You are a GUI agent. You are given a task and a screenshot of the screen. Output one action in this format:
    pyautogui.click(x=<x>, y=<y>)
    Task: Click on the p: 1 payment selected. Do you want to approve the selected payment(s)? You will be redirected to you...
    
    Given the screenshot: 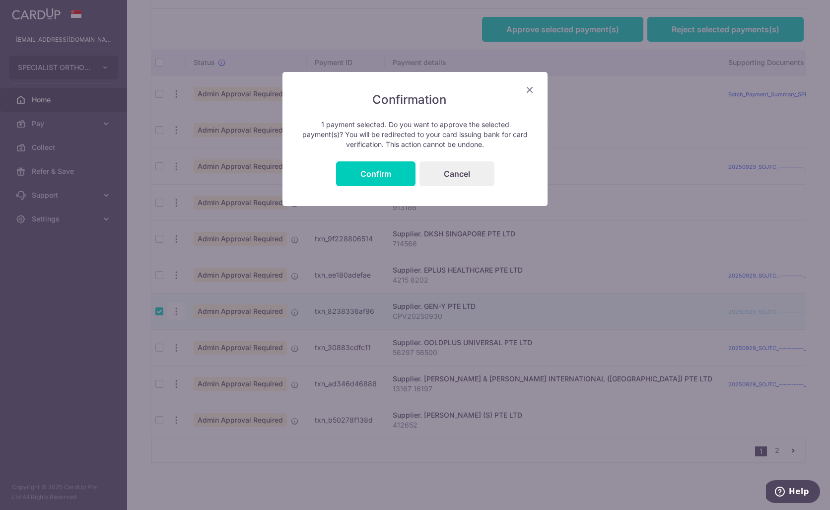 What is the action you would take?
    pyautogui.click(x=415, y=135)
    